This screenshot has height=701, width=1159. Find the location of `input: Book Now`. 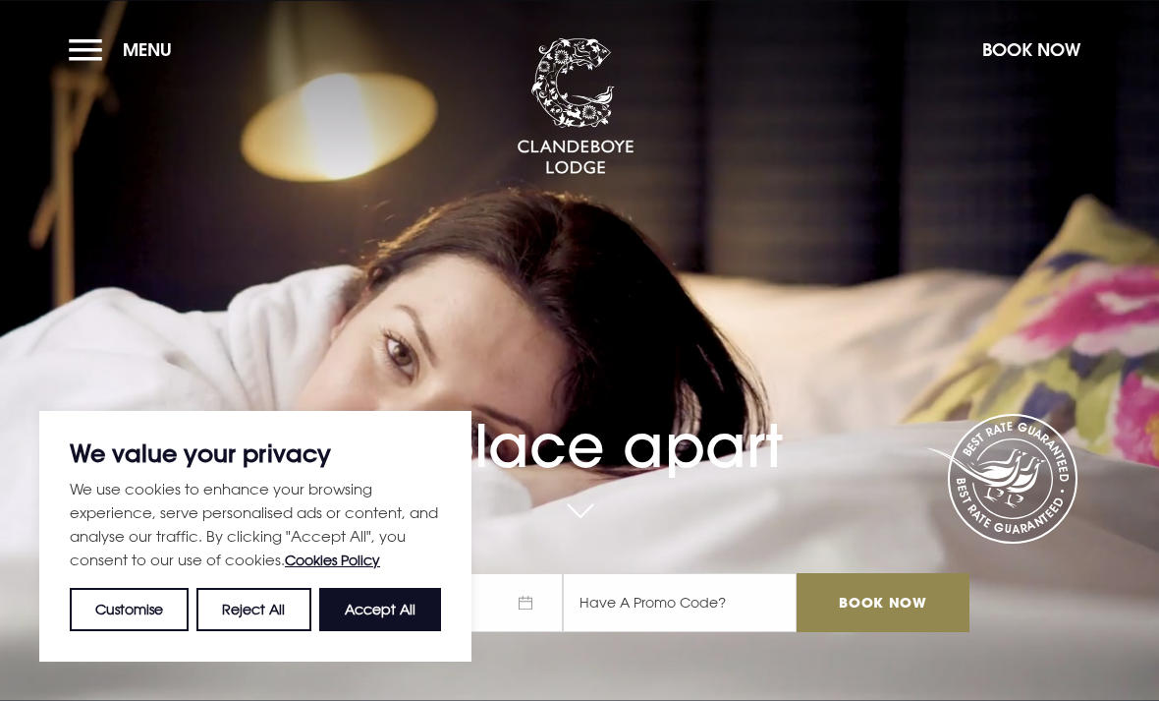

input: Book Now is located at coordinates (883, 602).